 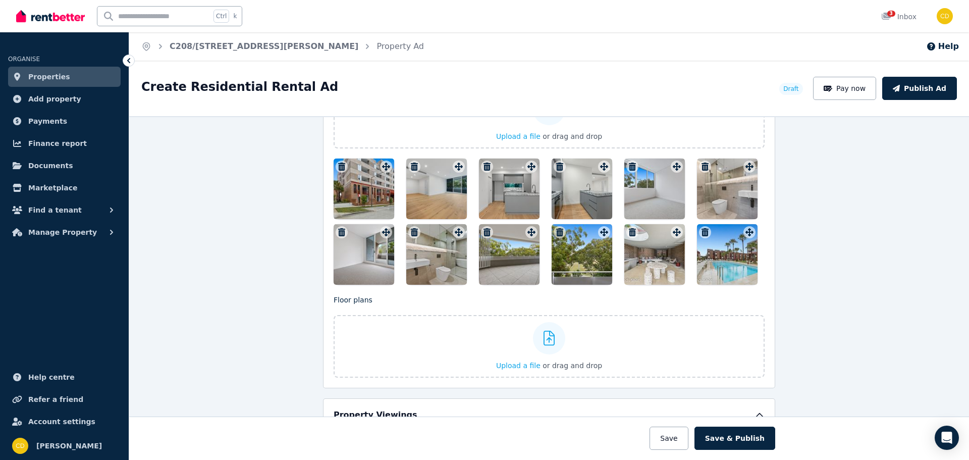 What do you see at coordinates (58, 143) in the screenshot?
I see `span: Finance report` at bounding box center [58, 143].